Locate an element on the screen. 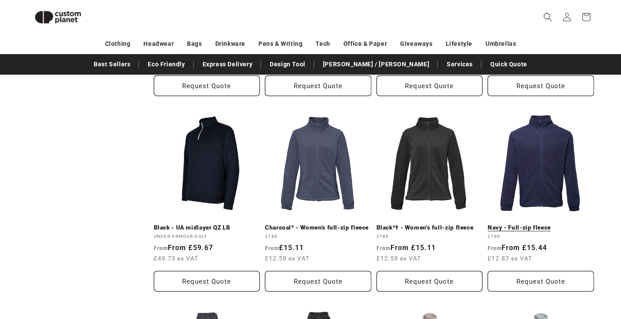 The image size is (621, 319). a: Black*† - Women's full-zip fleece is located at coordinates (430, 228).